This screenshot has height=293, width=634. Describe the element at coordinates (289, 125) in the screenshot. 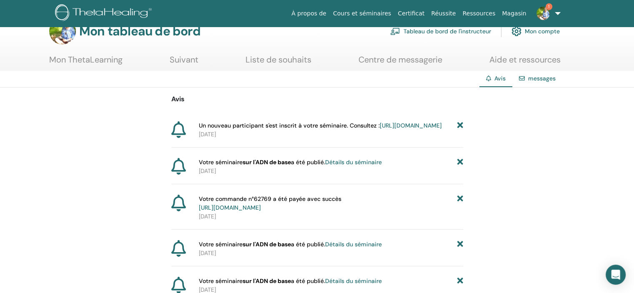

I see `font: Un nouveau participant s'est inscrit à votre séminaire. Consultez :` at that location.